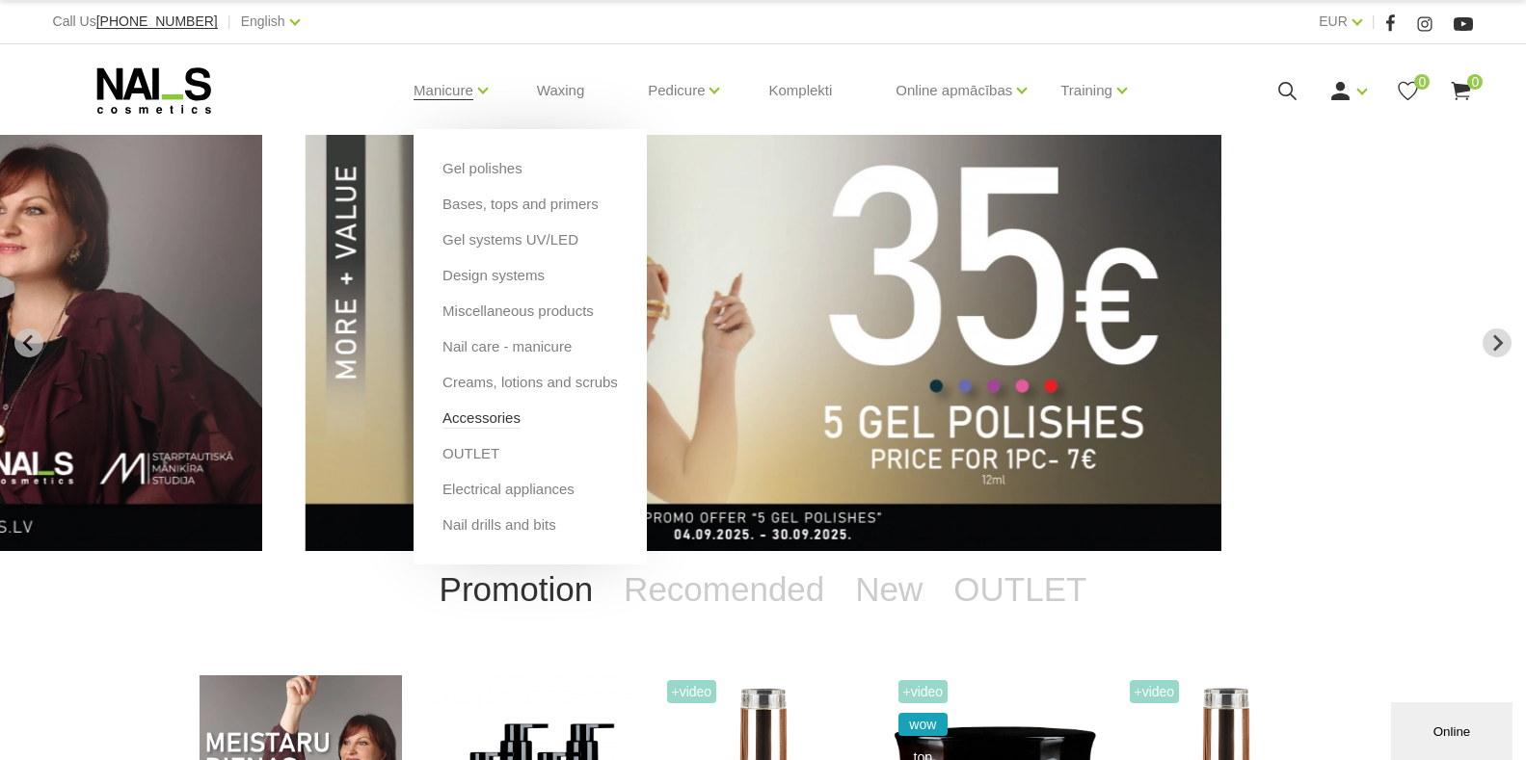 The image size is (1526, 760). What do you see at coordinates (507, 347) in the screenshot?
I see `a: Nail care - manicure` at bounding box center [507, 347].